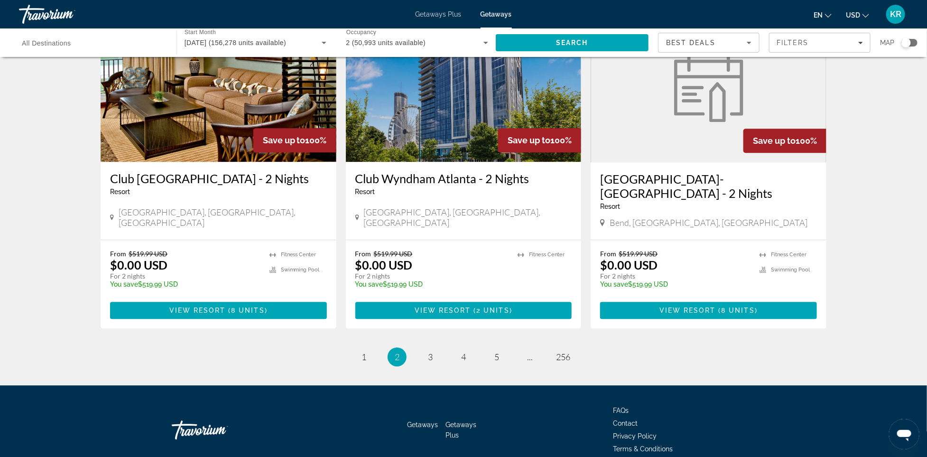  Describe the element at coordinates (820, 43) in the screenshot. I see `button: Filters` at that location.